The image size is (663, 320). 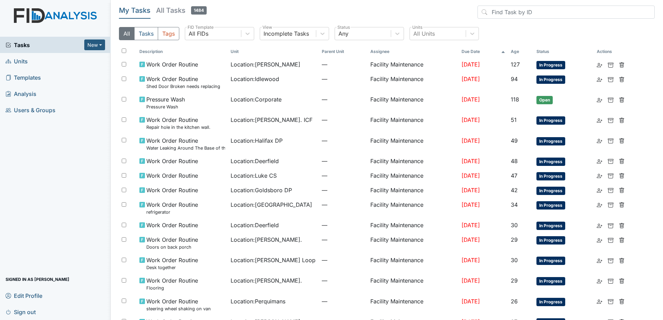 What do you see at coordinates (198, 34) in the screenshot?
I see `div: All FIDs` at bounding box center [198, 34].